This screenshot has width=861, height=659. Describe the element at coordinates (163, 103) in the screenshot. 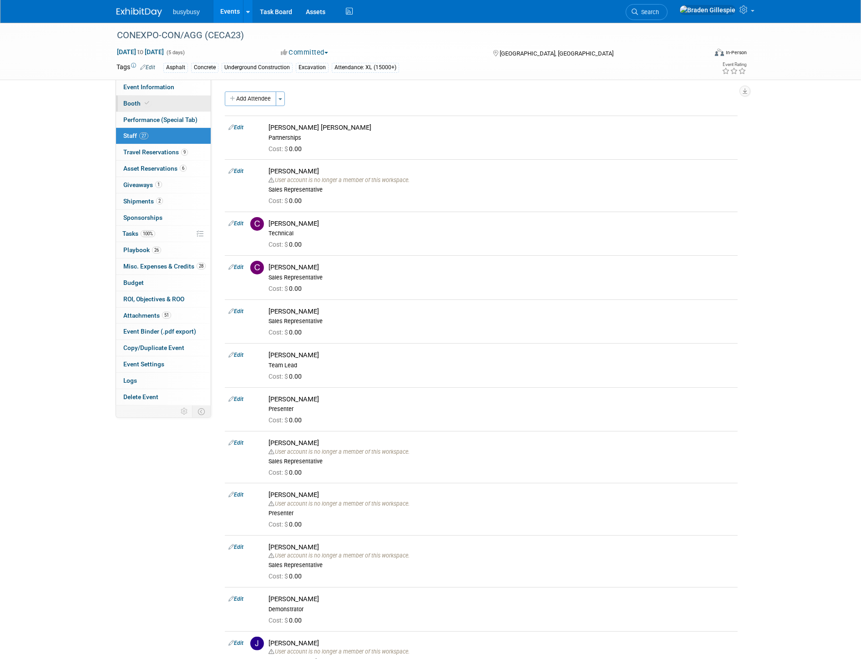

I see `a: Booth` at that location.